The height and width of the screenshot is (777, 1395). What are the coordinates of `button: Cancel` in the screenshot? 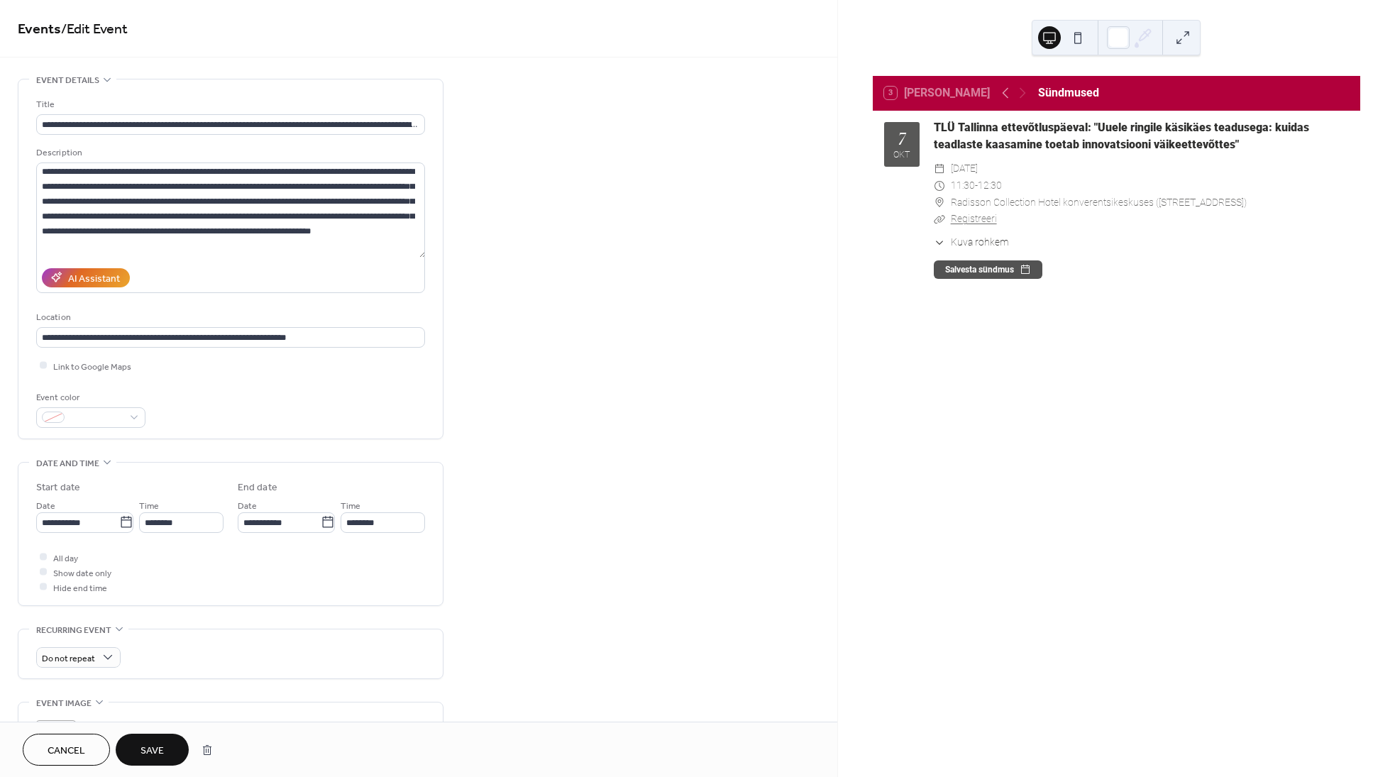 It's located at (66, 749).